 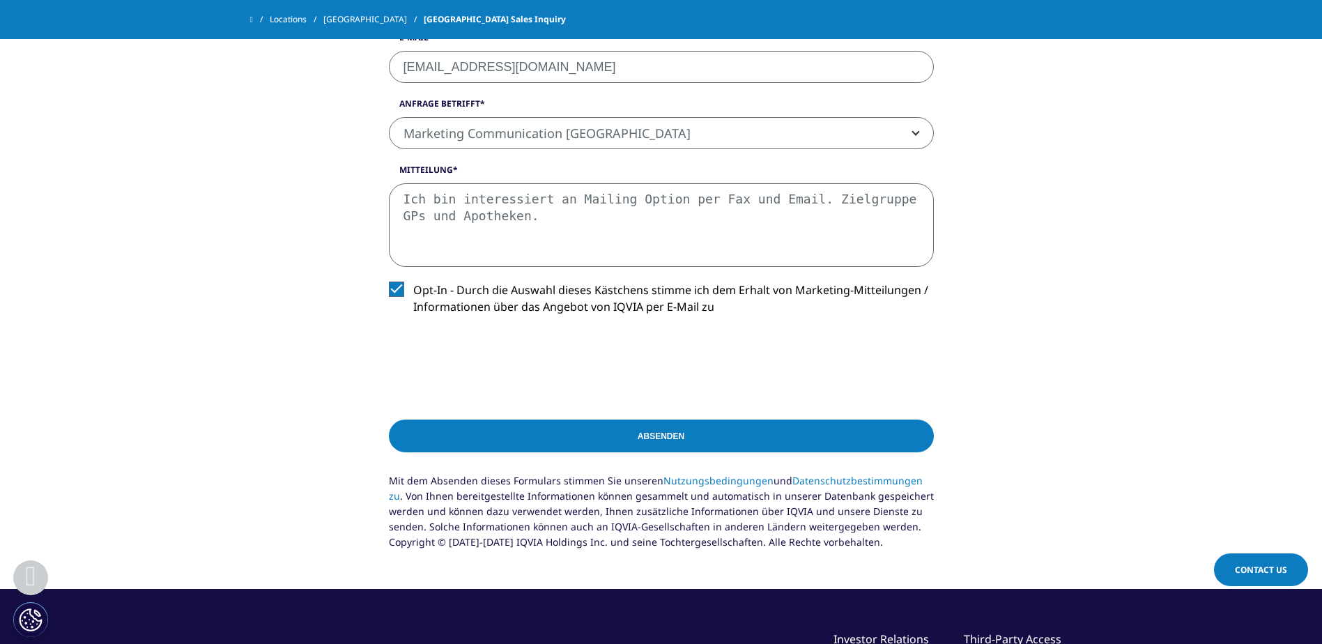 I want to click on a: Locations, so click(x=296, y=20).